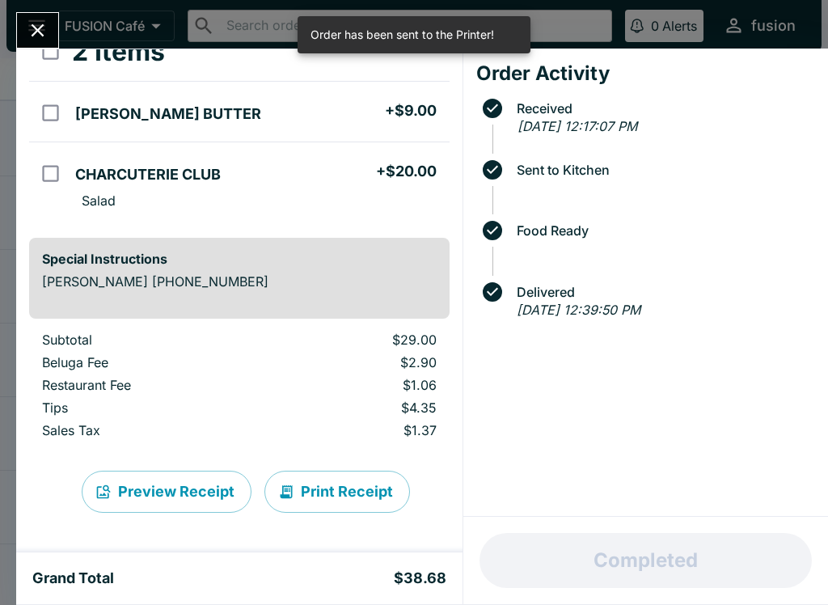 Image resolution: width=828 pixels, height=605 pixels. I want to click on p: Tips, so click(146, 407).